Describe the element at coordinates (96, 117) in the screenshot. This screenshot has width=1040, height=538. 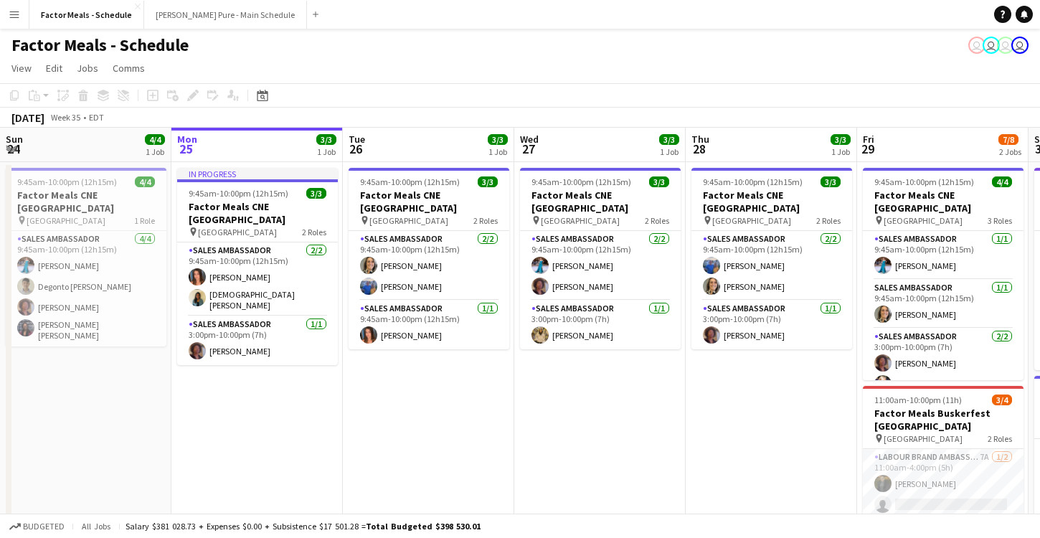
I see `div: EDT` at that location.